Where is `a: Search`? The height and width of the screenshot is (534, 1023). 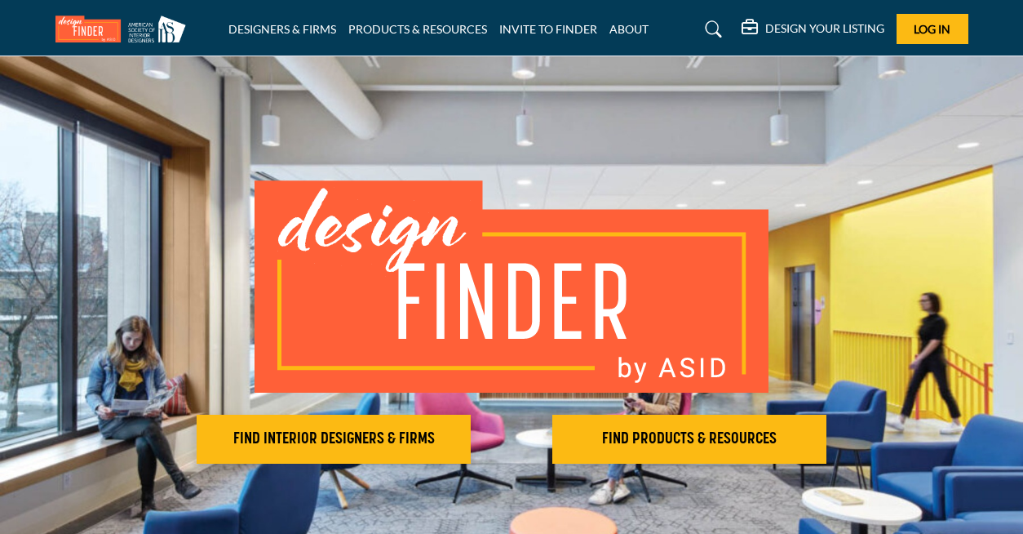
a: Search is located at coordinates (711, 29).